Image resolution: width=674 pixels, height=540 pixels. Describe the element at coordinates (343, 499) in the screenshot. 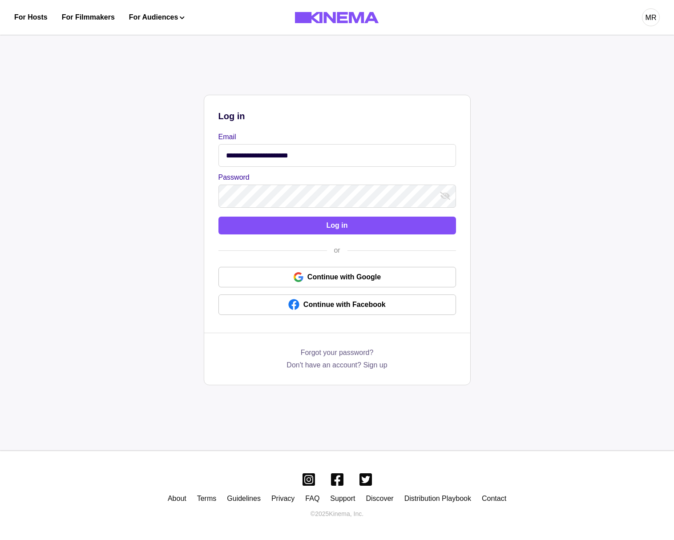

I see `a: Support` at that location.